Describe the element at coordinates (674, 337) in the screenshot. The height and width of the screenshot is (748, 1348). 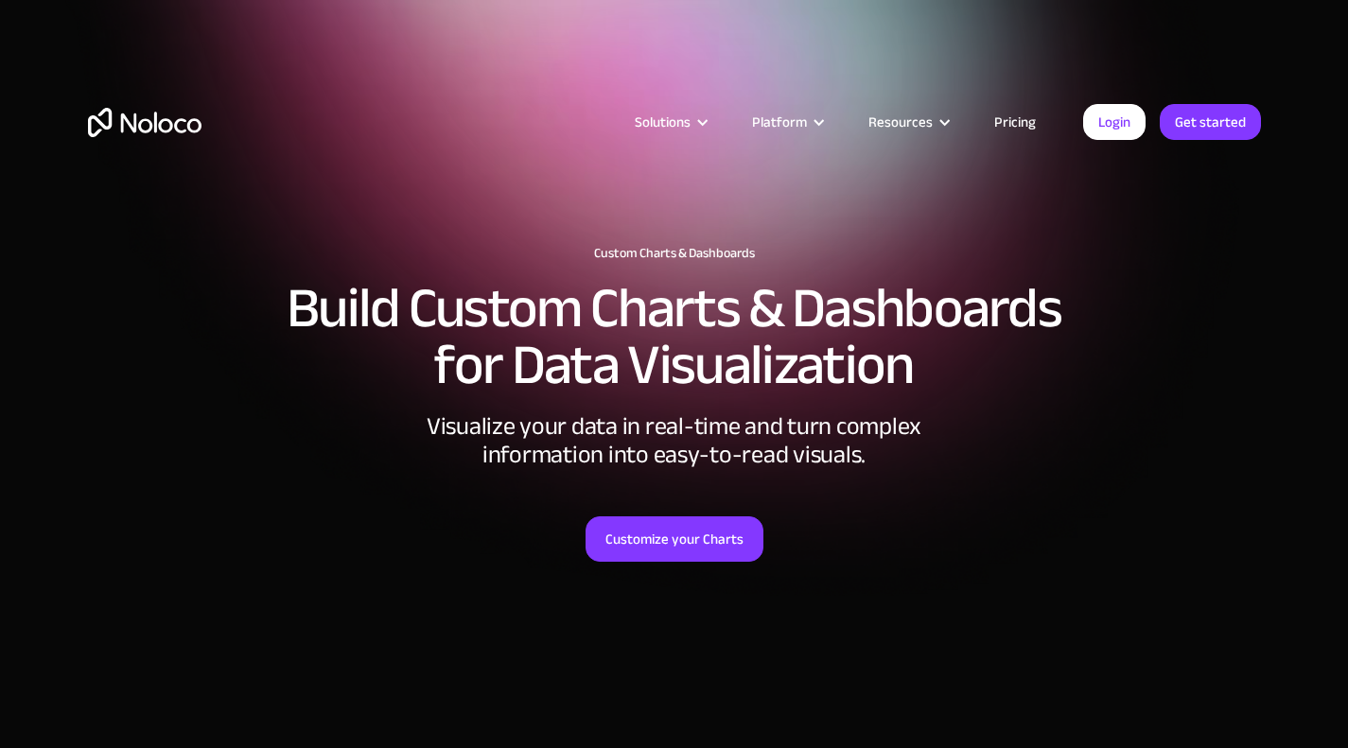
I see `h2: Build Custom Charts & Dashboards for Data Visualization` at that location.